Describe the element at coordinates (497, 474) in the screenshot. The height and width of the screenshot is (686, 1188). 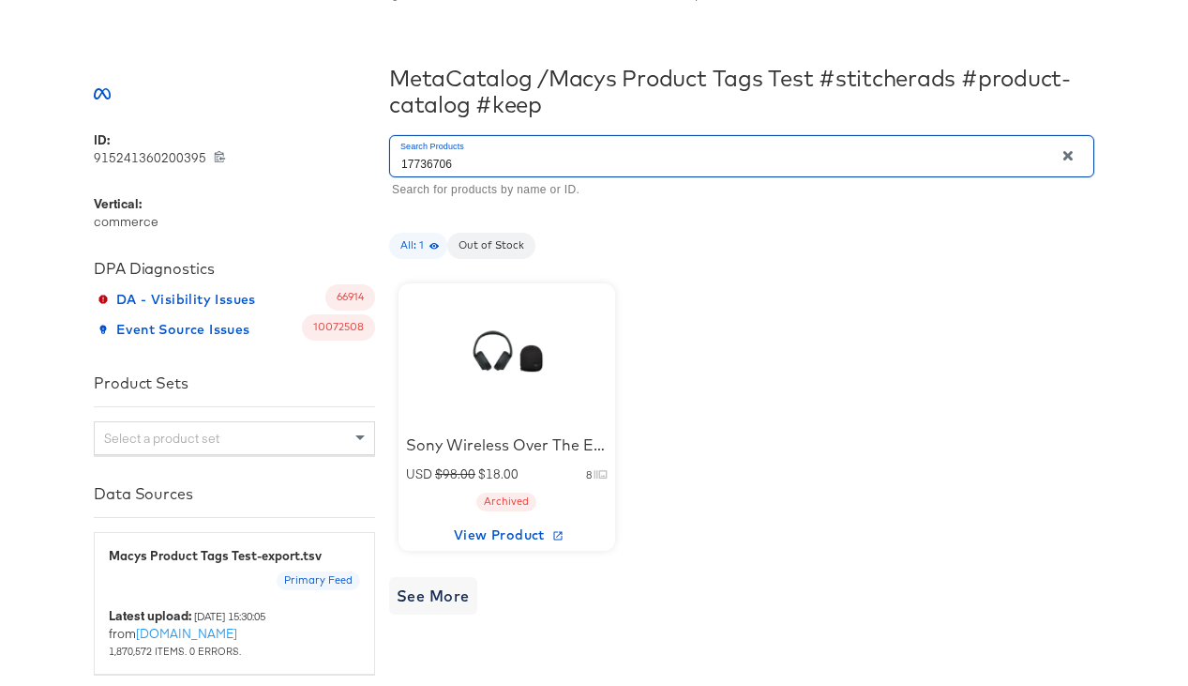
I see `span: $18.00` at that location.